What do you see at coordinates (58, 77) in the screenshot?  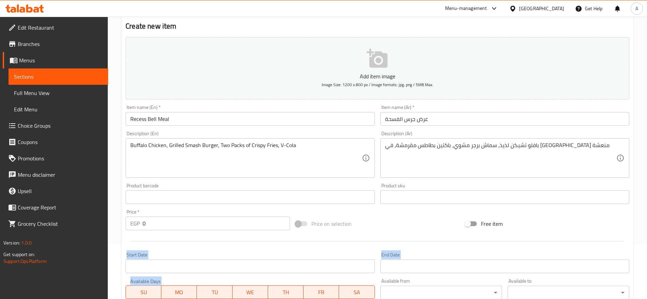 I see `span: Sections` at bounding box center [58, 77].